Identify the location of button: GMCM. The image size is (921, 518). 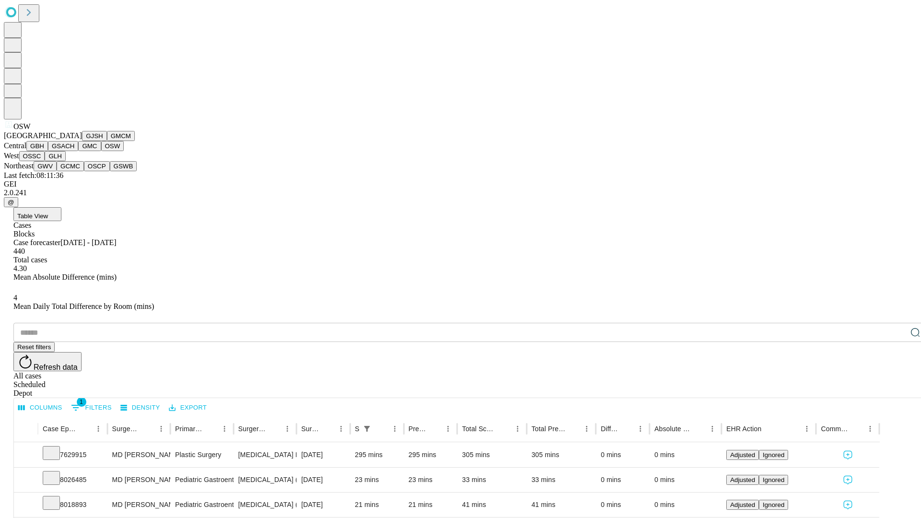
(121, 136).